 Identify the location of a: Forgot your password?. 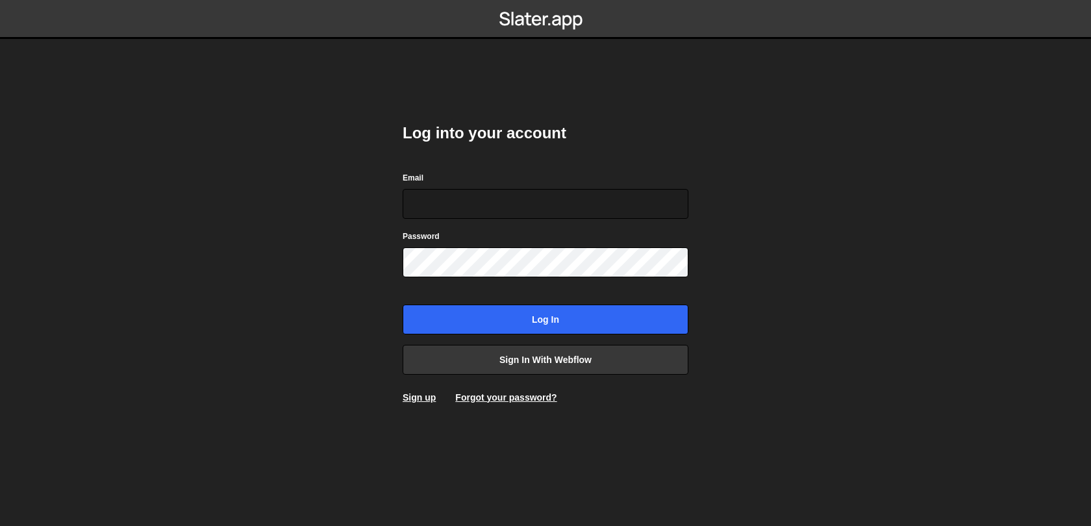
(506, 398).